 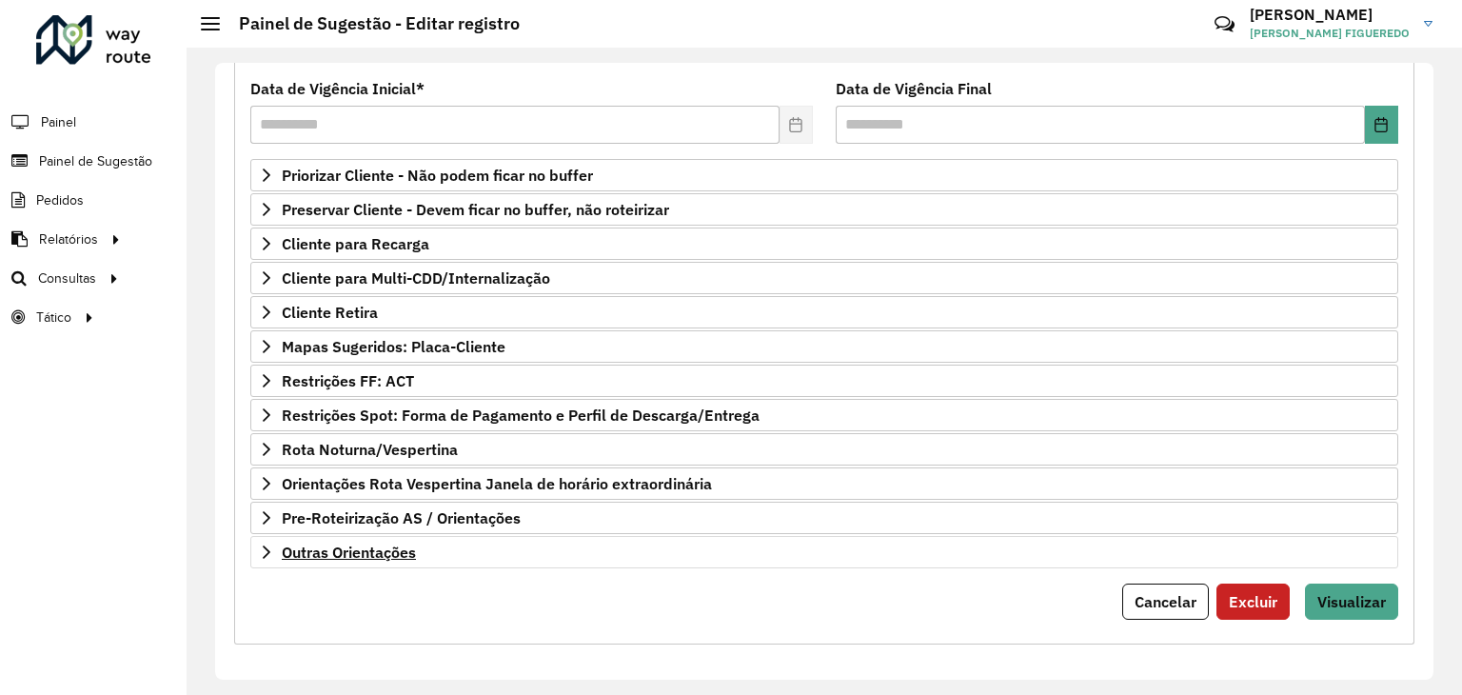 What do you see at coordinates (416, 278) in the screenshot?
I see `span: Cliente para Multi-CDD/Internalização` at bounding box center [416, 278].